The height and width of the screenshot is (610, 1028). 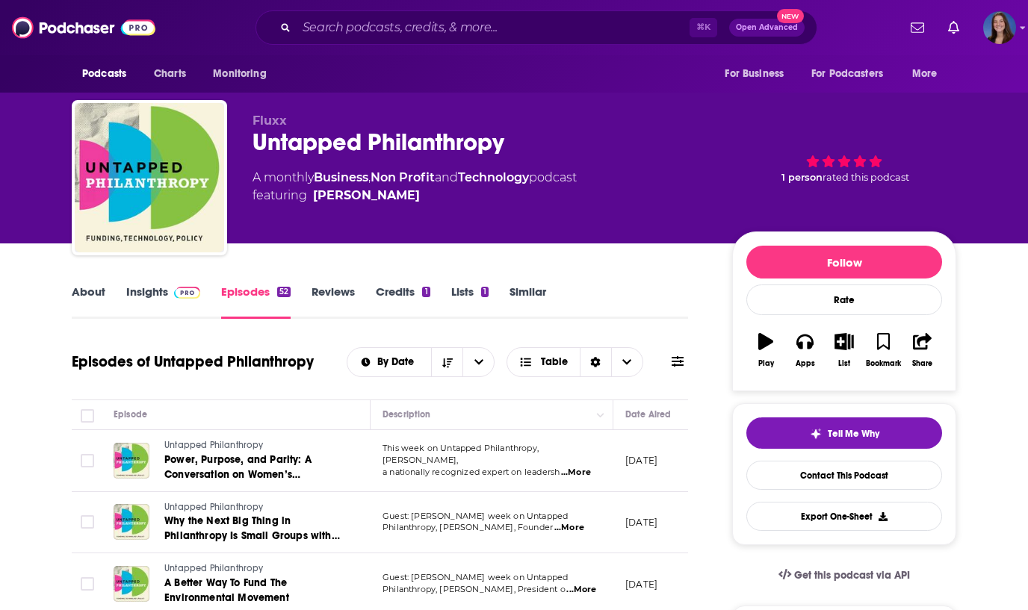 I want to click on span: Table, so click(x=554, y=362).